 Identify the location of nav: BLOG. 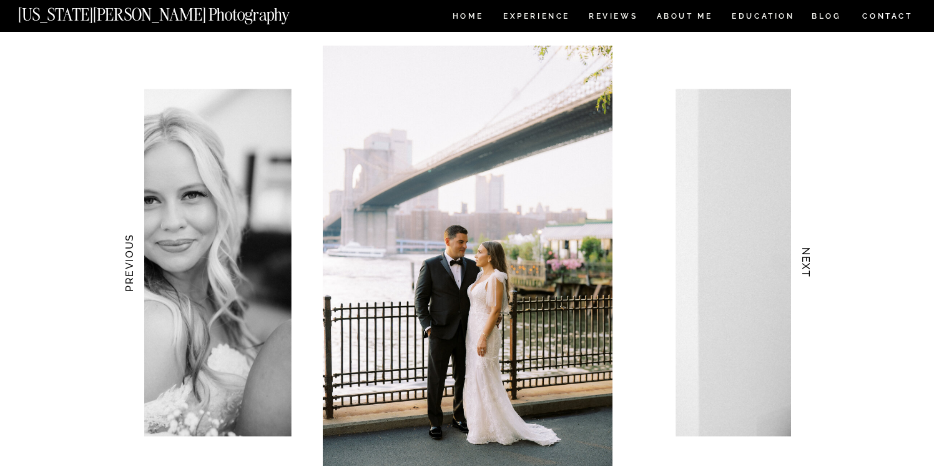
(827, 17).